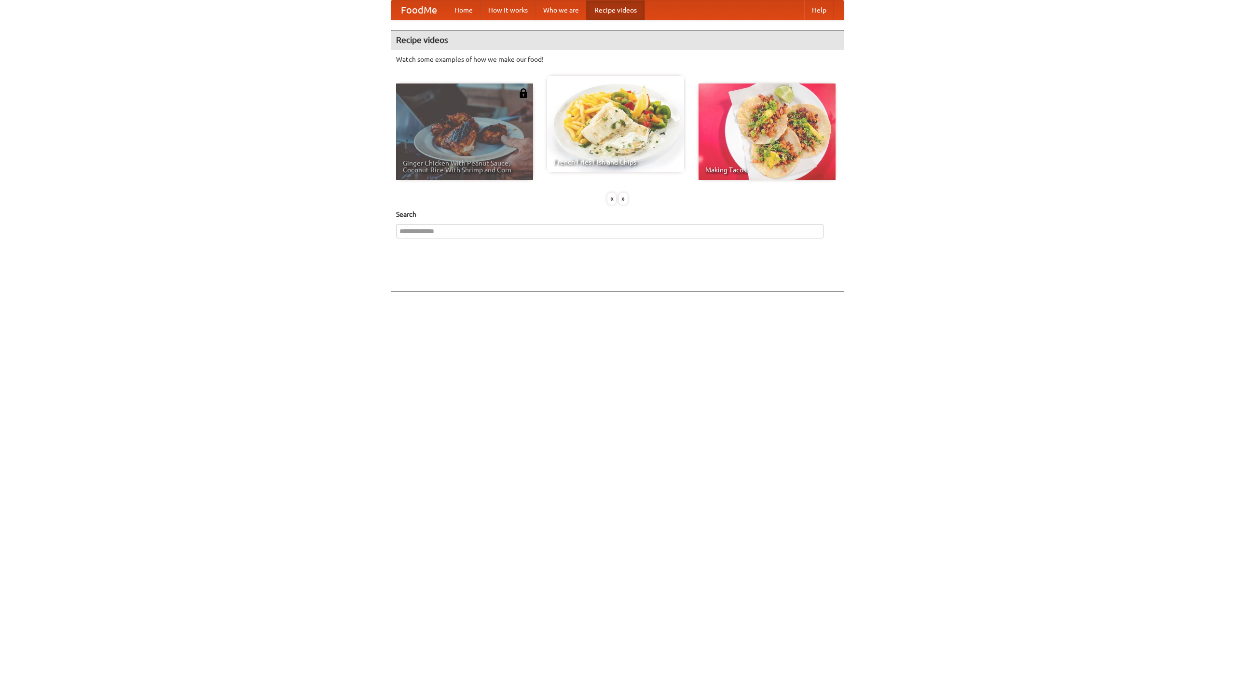  Describe the element at coordinates (523, 93) in the screenshot. I see `img: 483408.png` at that location.